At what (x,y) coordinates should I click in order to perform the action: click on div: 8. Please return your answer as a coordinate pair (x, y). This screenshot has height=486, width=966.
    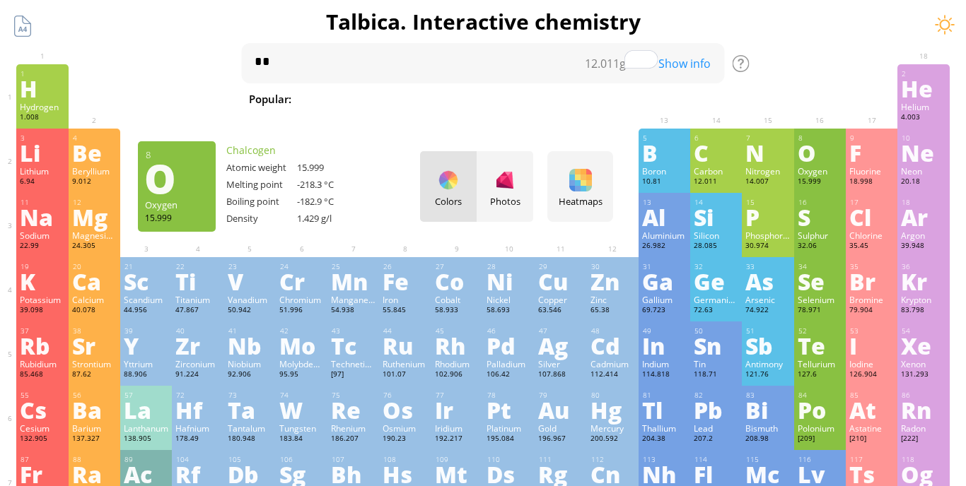
    Looking at the image, I should click on (177, 155).